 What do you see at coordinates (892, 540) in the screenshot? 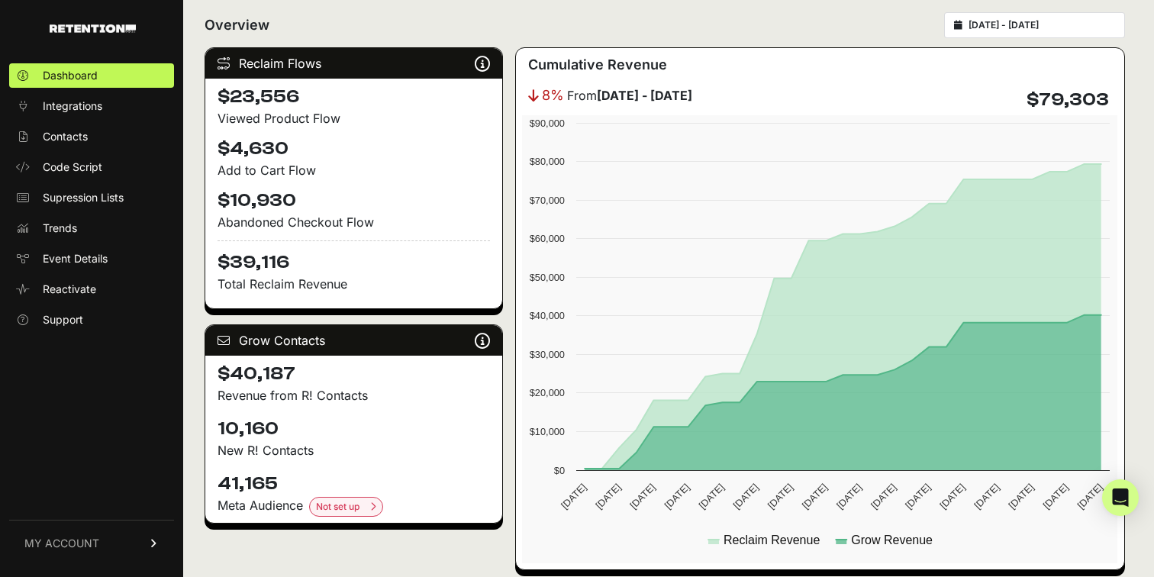
I see `text: Grow Revenue` at bounding box center [892, 540].